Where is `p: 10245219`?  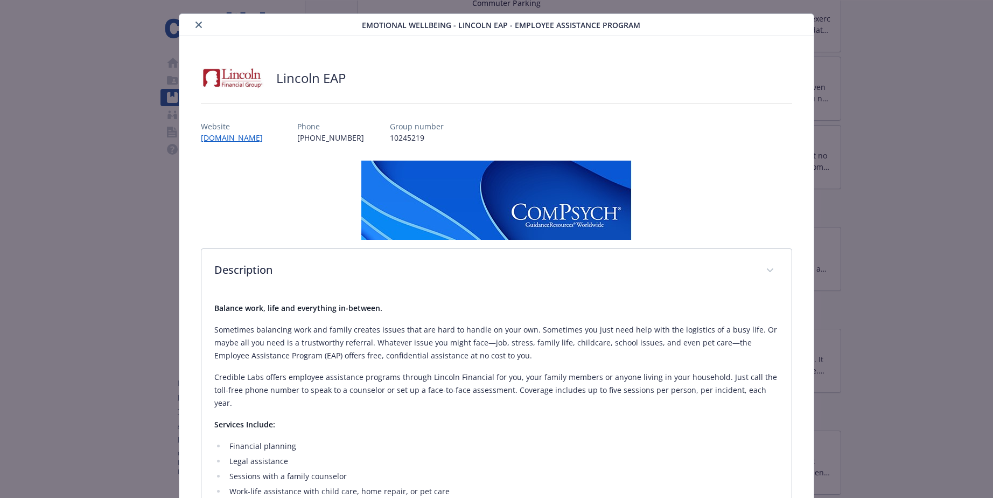 p: 10245219 is located at coordinates (417, 137).